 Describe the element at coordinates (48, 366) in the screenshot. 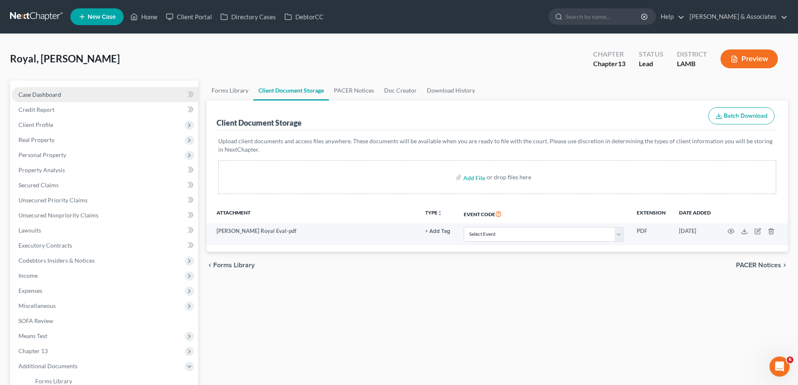

I see `span: Additional Documents` at that location.